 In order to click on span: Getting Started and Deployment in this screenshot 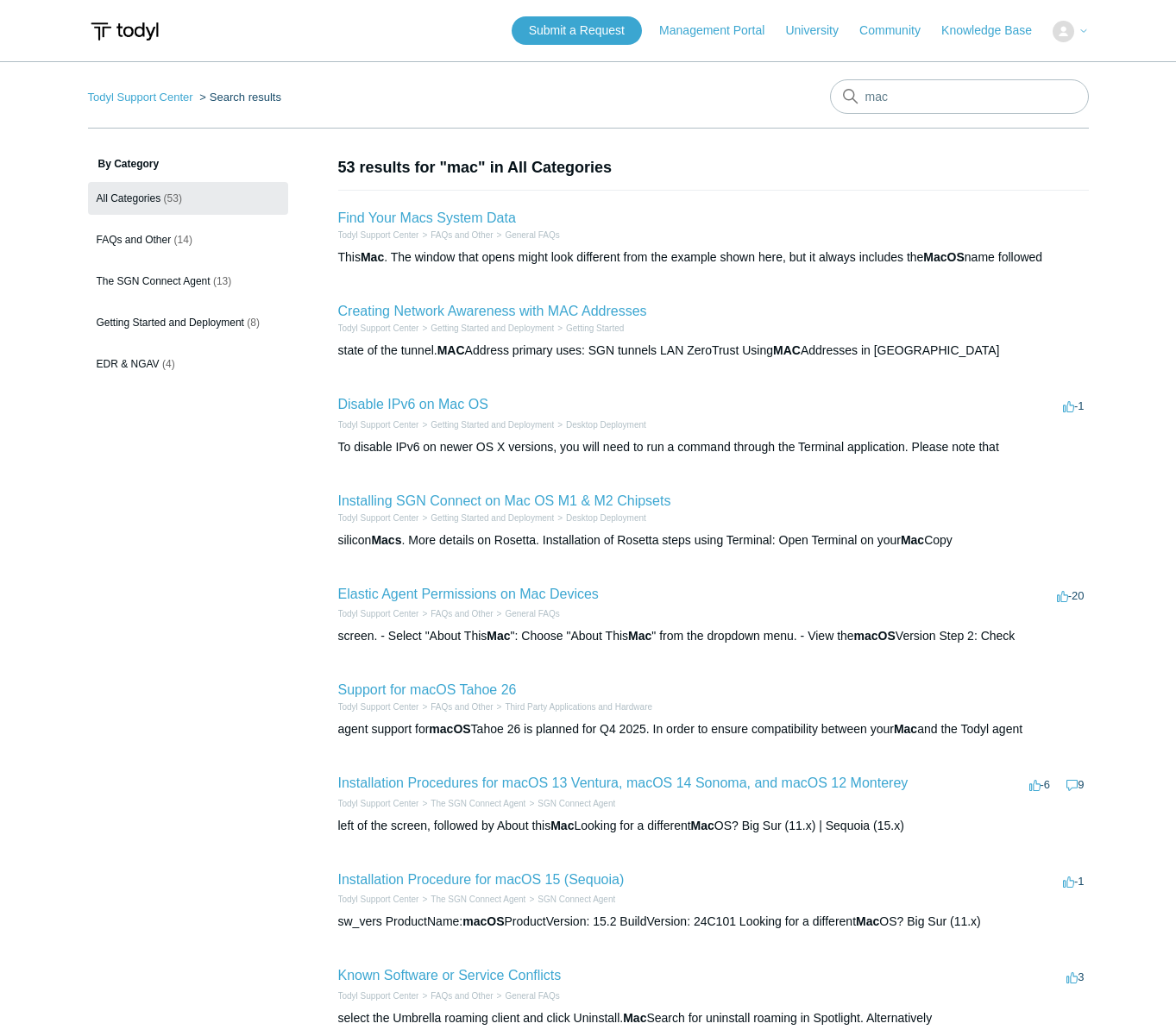, I will do `click(170, 323)`.